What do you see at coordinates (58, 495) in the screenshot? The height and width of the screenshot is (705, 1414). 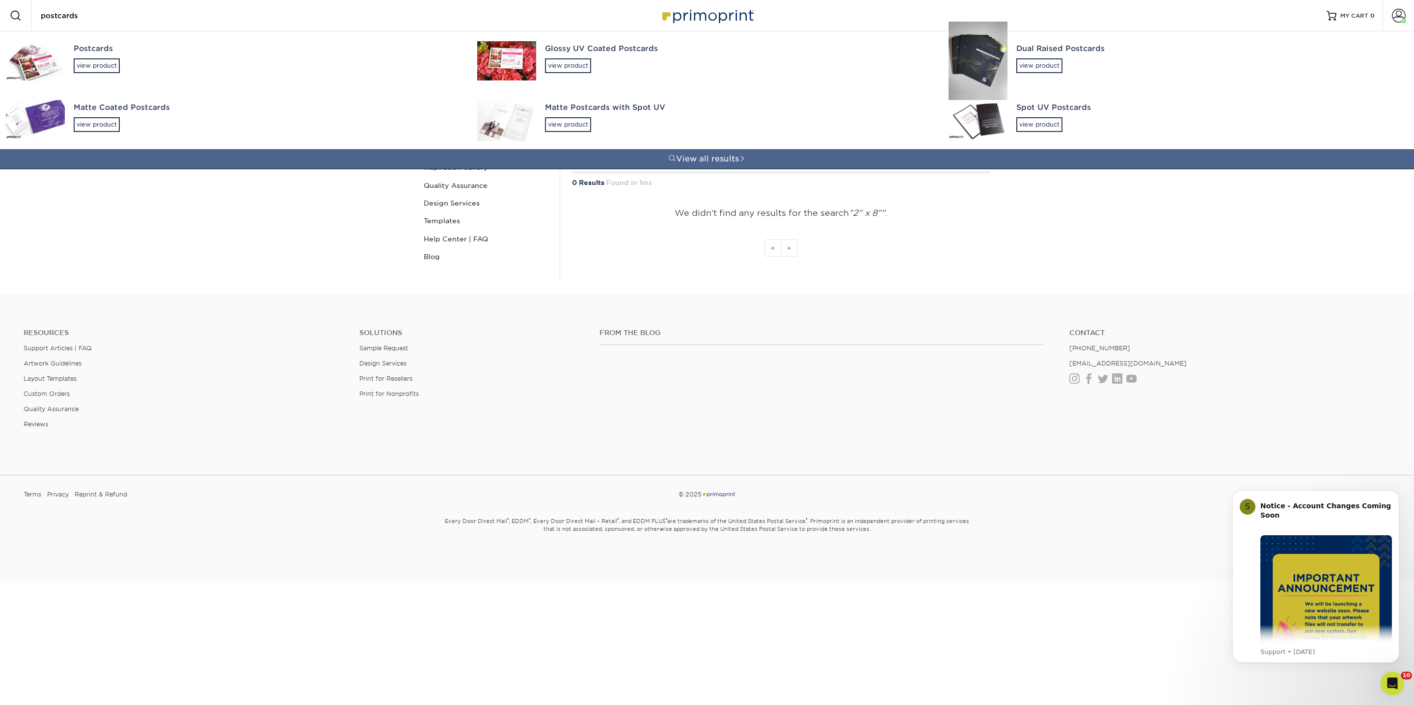 I see `a: Privacy` at bounding box center [58, 495].